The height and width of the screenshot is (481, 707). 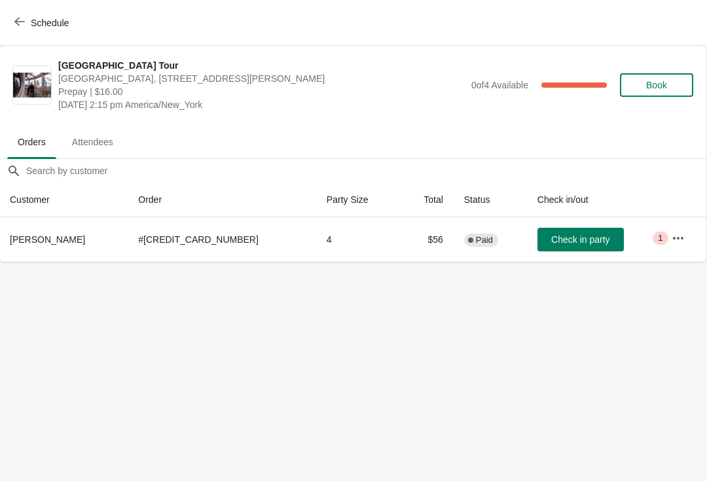 What do you see at coordinates (50, 23) in the screenshot?
I see `span: Schedule` at bounding box center [50, 23].